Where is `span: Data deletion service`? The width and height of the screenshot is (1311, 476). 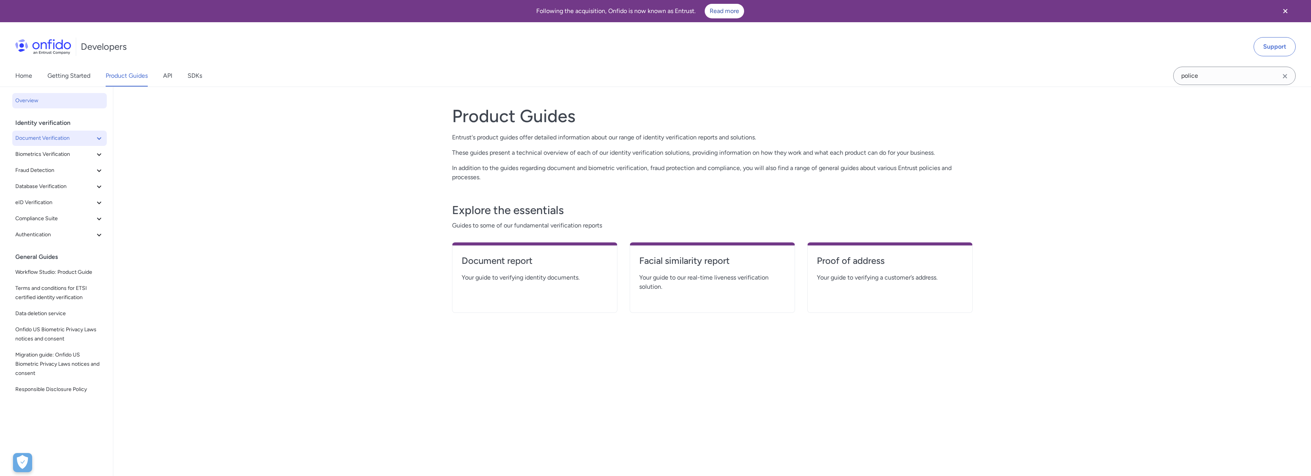
span: Data deletion service is located at coordinates (59, 314).